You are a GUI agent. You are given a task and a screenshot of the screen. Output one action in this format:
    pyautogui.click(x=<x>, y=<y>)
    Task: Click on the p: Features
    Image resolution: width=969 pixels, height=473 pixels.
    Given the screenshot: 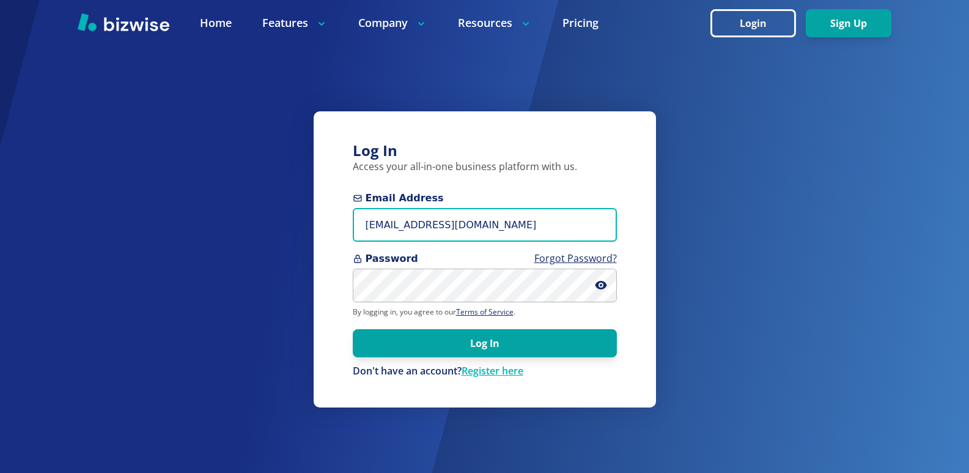 What is the action you would take?
    pyautogui.click(x=295, y=23)
    